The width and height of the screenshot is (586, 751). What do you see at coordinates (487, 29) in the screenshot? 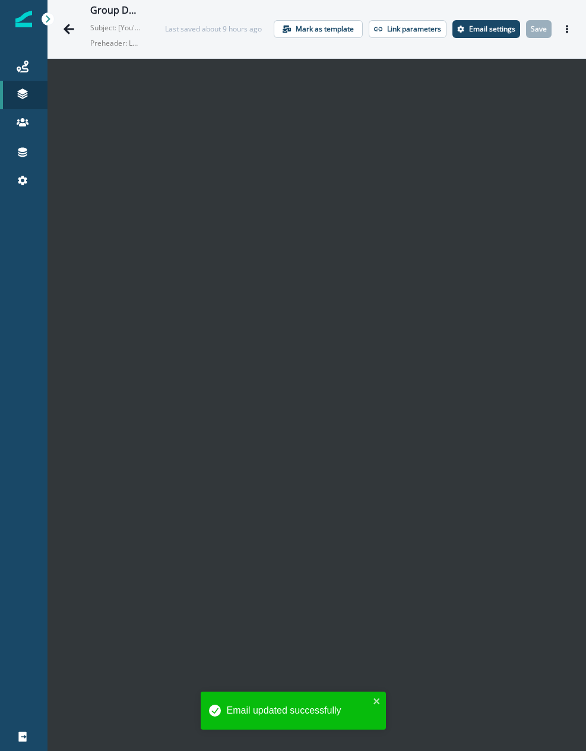
I see `button: Settings` at bounding box center [487, 29].